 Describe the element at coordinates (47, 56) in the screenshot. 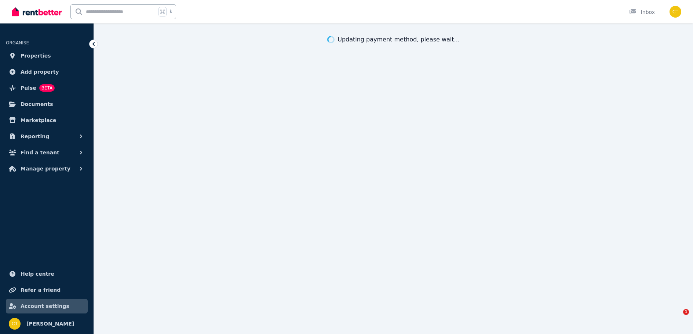

I see `a: Properties` at that location.